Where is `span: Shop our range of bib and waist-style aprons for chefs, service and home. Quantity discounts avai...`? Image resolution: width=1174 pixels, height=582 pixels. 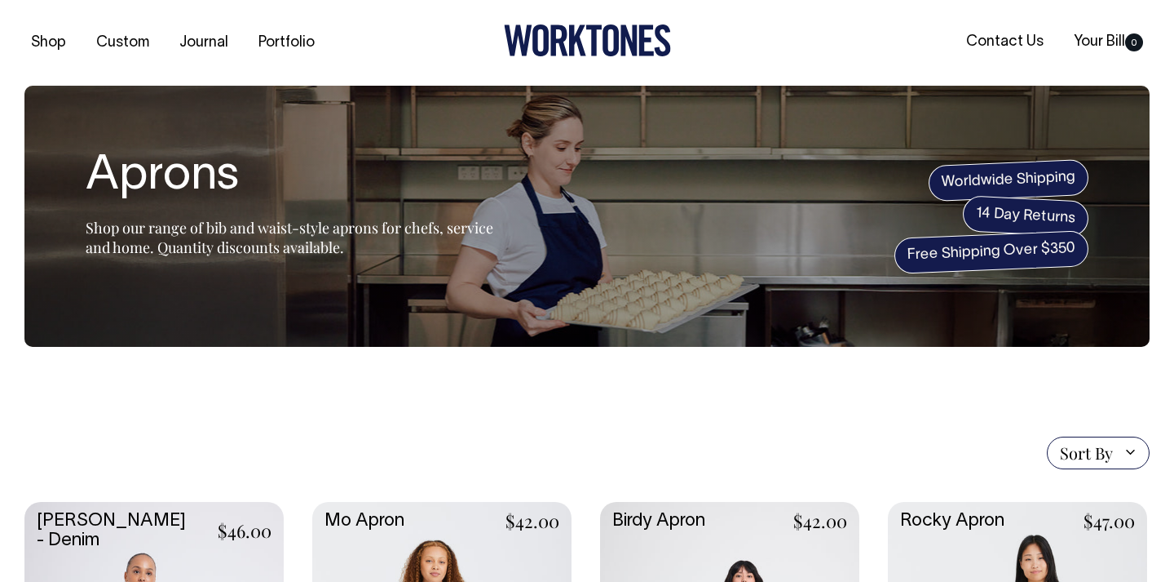
span: Shop our range of bib and waist-style aprons for chefs, service and home. Quantity discounts avai... is located at coordinates (290, 237).